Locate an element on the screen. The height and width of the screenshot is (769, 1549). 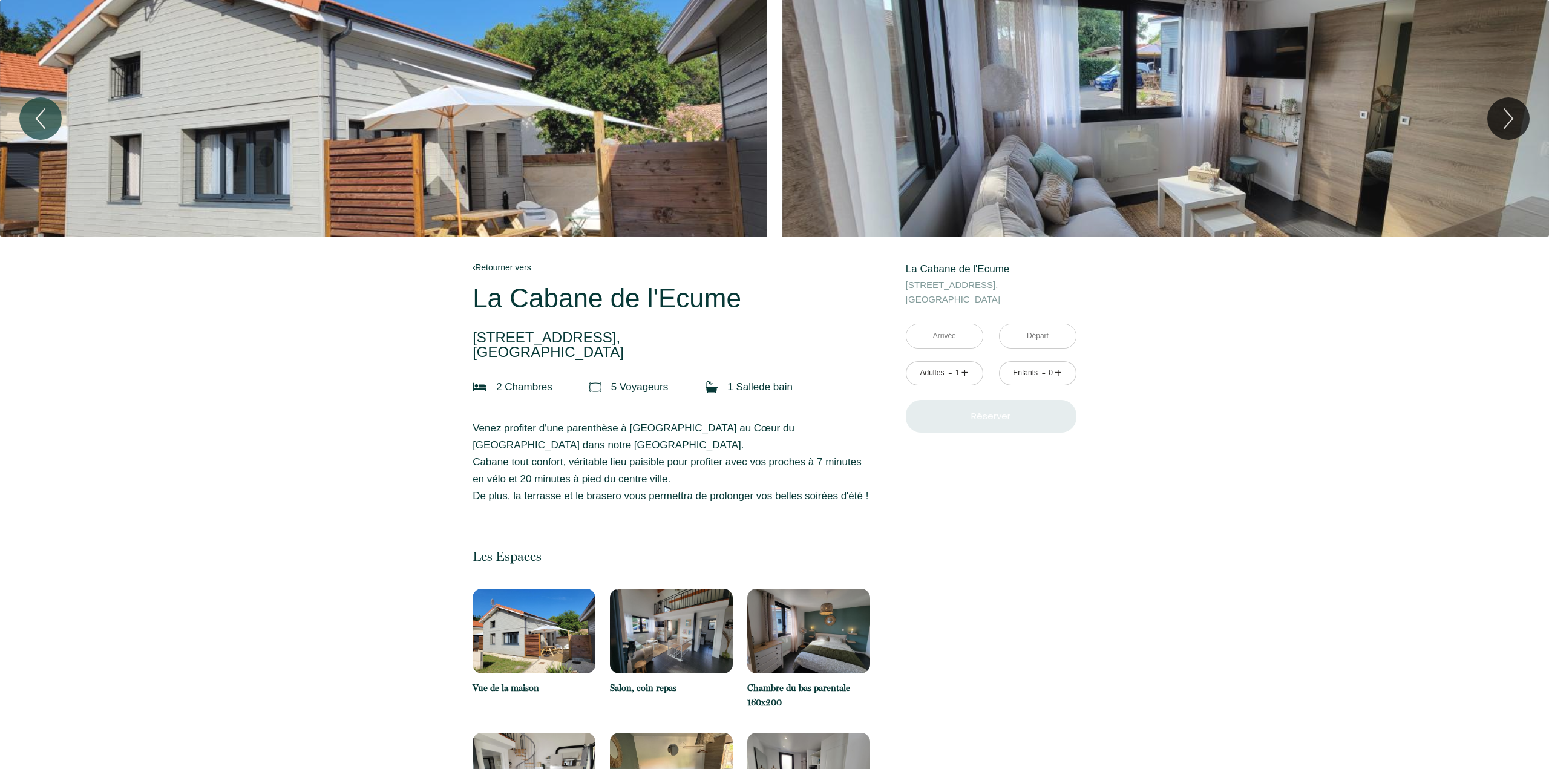
p: 2 Chambre is located at coordinates (524, 387).